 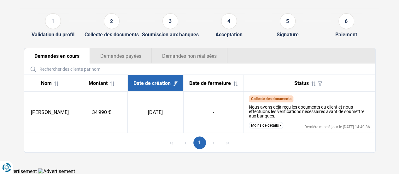 I want to click on div: 2, so click(x=112, y=21).